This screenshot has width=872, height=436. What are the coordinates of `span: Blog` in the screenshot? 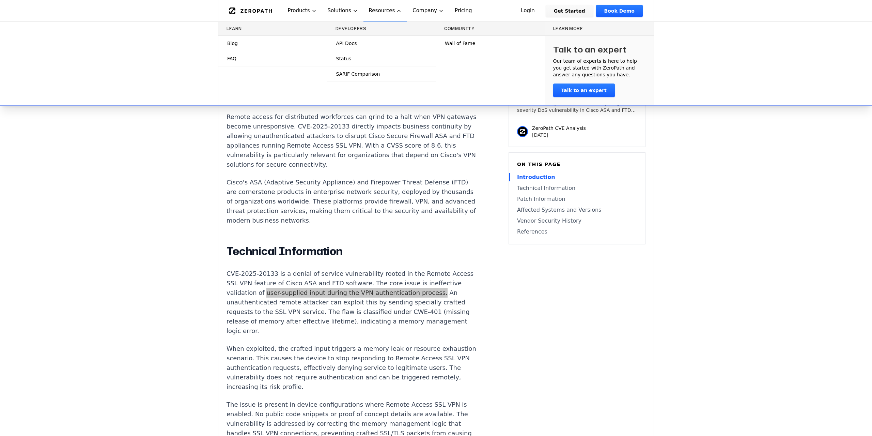 It's located at (232, 43).